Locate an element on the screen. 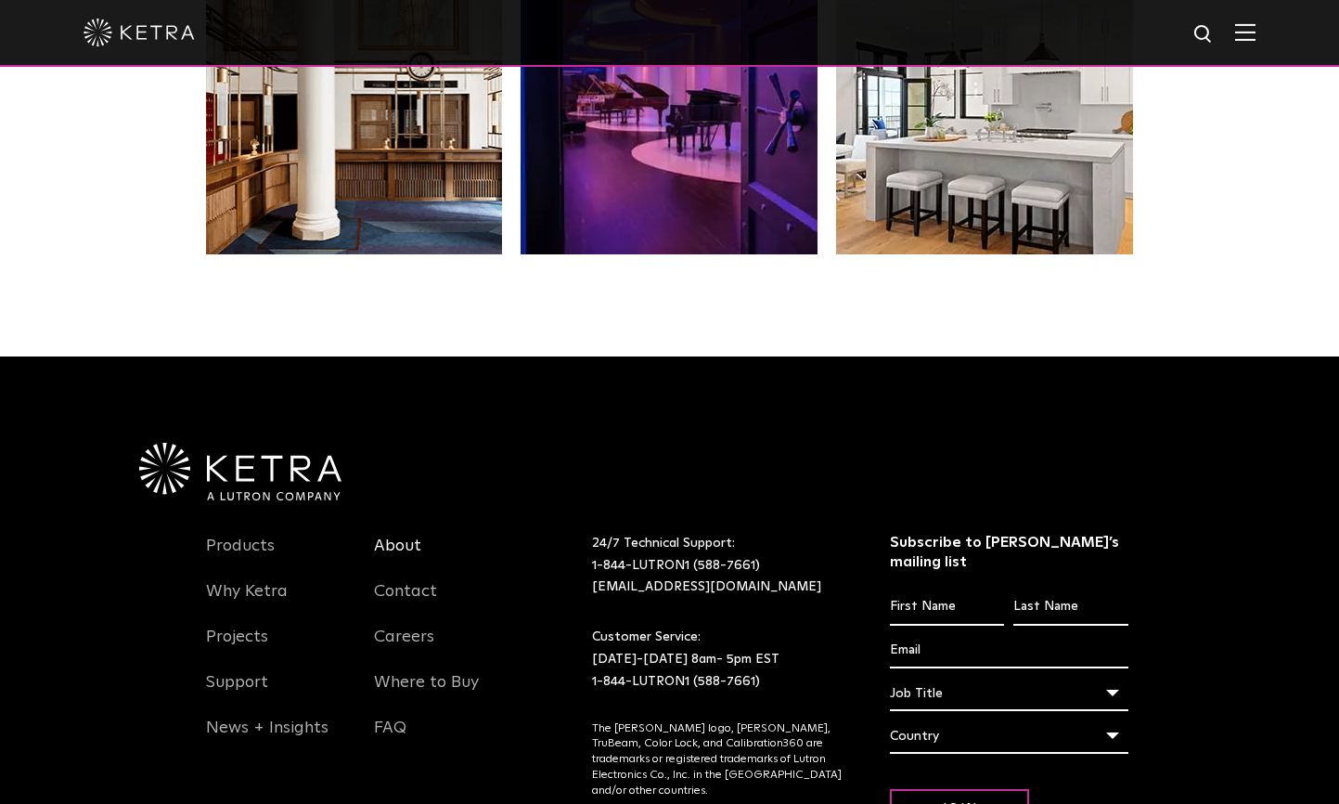 Image resolution: width=1339 pixels, height=804 pixels. p: 24/7 Technical Support: is located at coordinates (718, 565).